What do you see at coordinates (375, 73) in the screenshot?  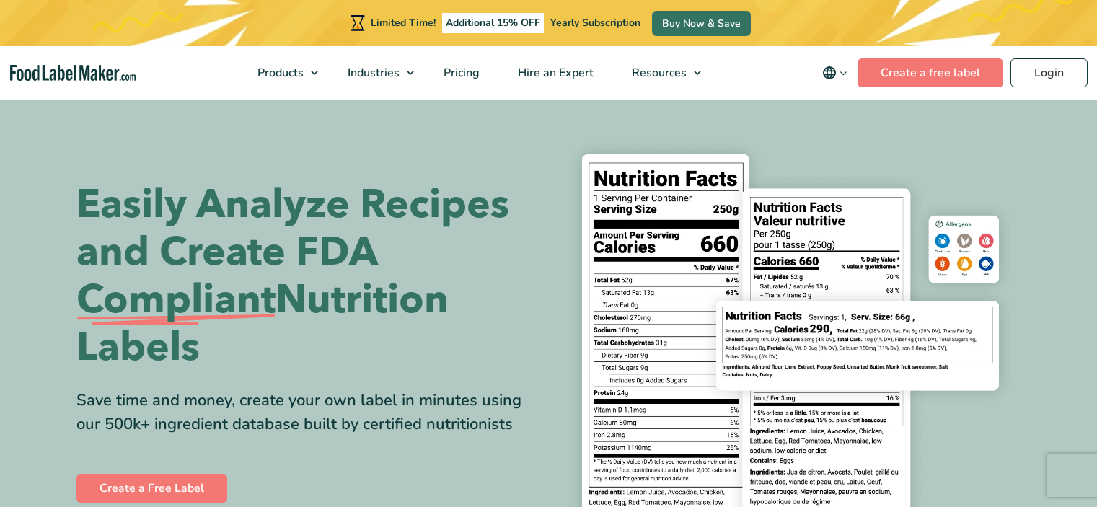 I see `a: Industries` at bounding box center [375, 73].